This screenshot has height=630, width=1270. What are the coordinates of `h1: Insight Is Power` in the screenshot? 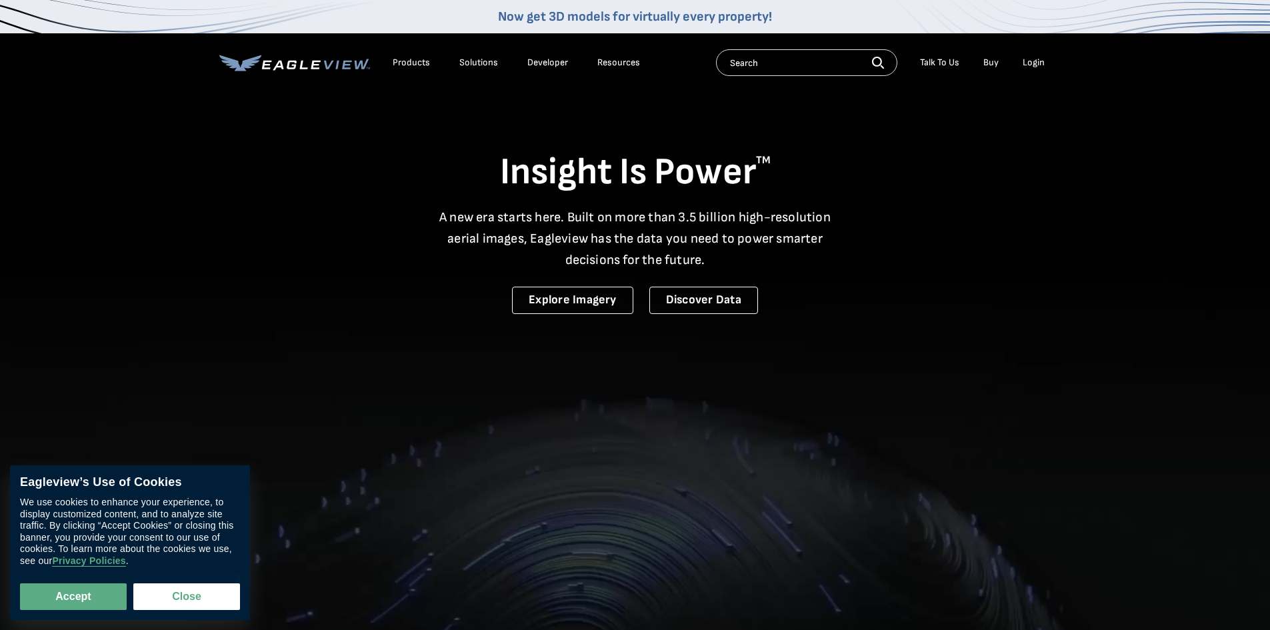 It's located at (635, 173).